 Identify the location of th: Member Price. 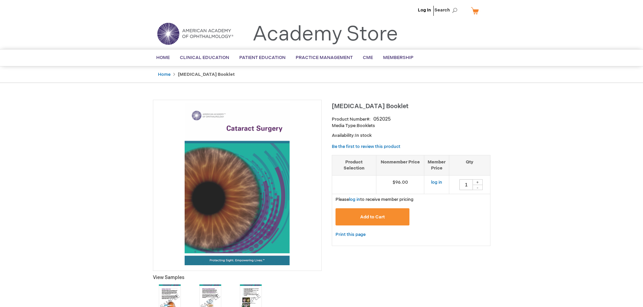
(436, 165).